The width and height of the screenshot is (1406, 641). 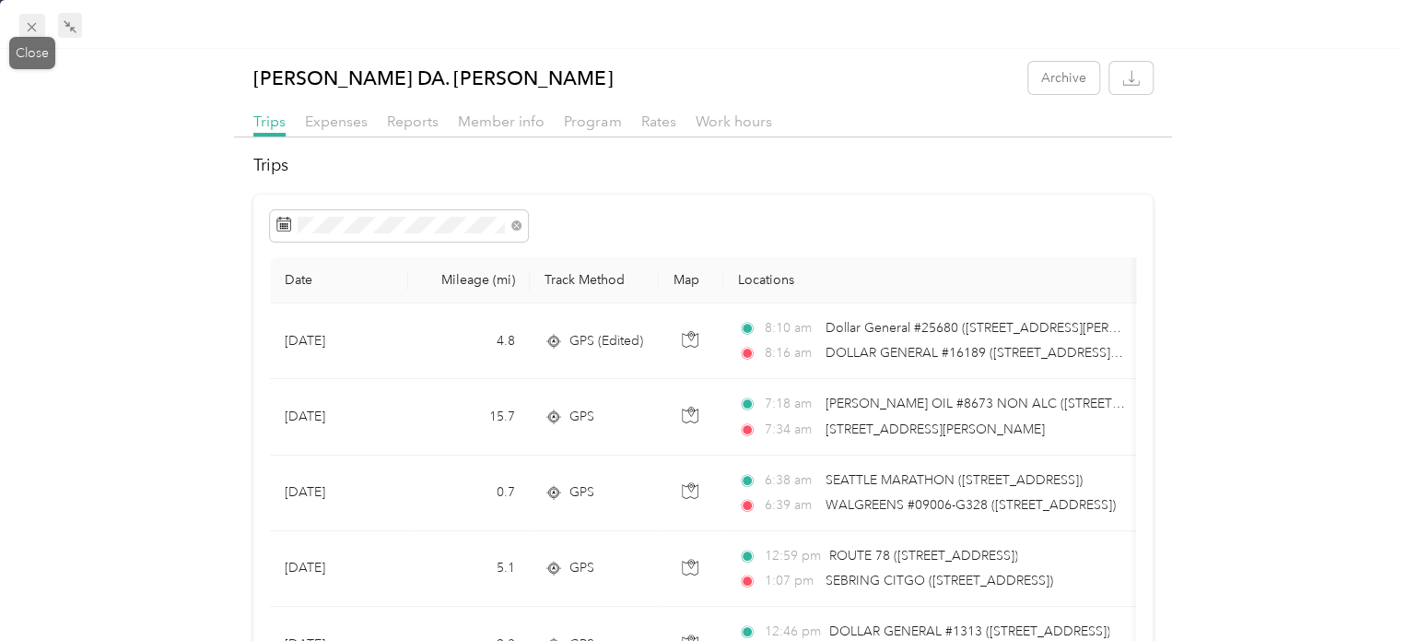 I want to click on span: Member info, so click(x=501, y=121).